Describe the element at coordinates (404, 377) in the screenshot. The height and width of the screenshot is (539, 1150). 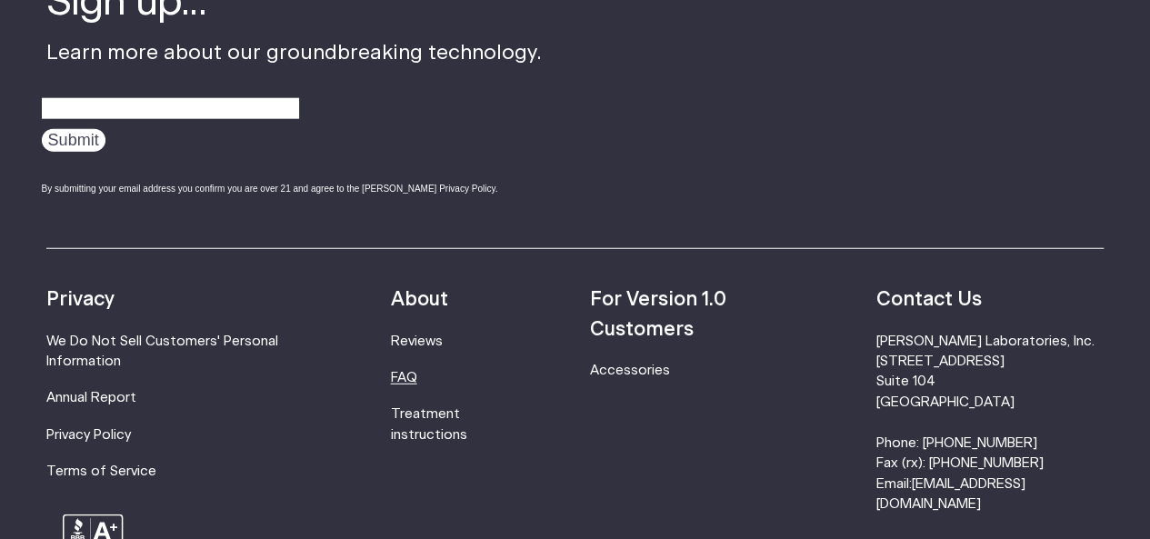
I see `a: FAQ` at that location.